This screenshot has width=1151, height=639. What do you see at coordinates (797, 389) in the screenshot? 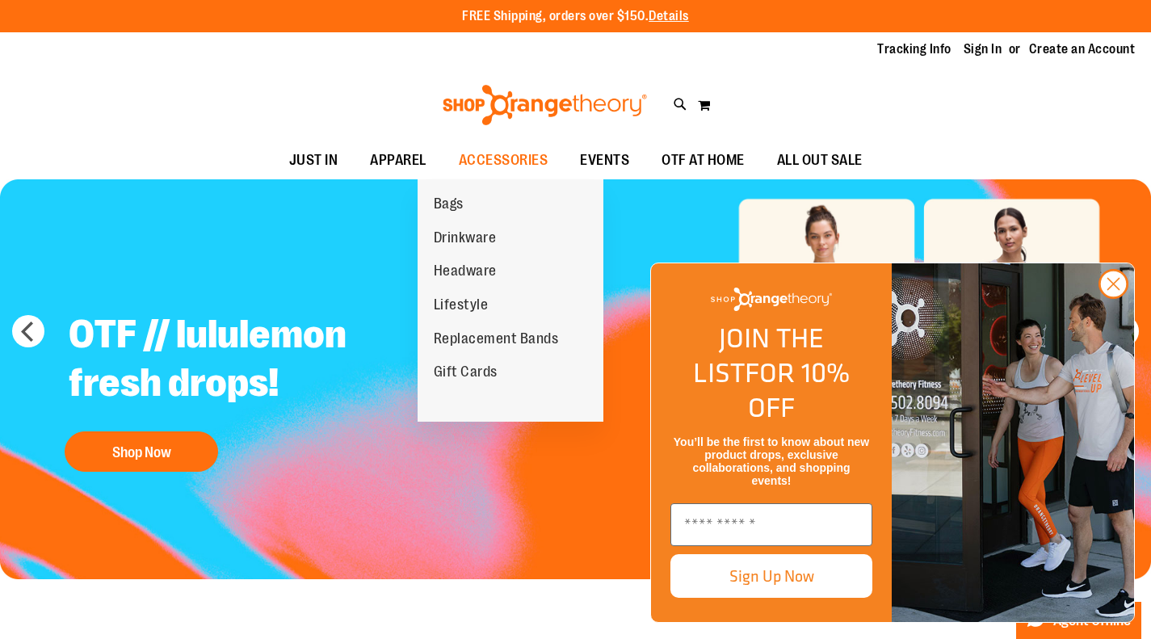
I see `span: FOR 10% OFF` at bounding box center [797, 389].